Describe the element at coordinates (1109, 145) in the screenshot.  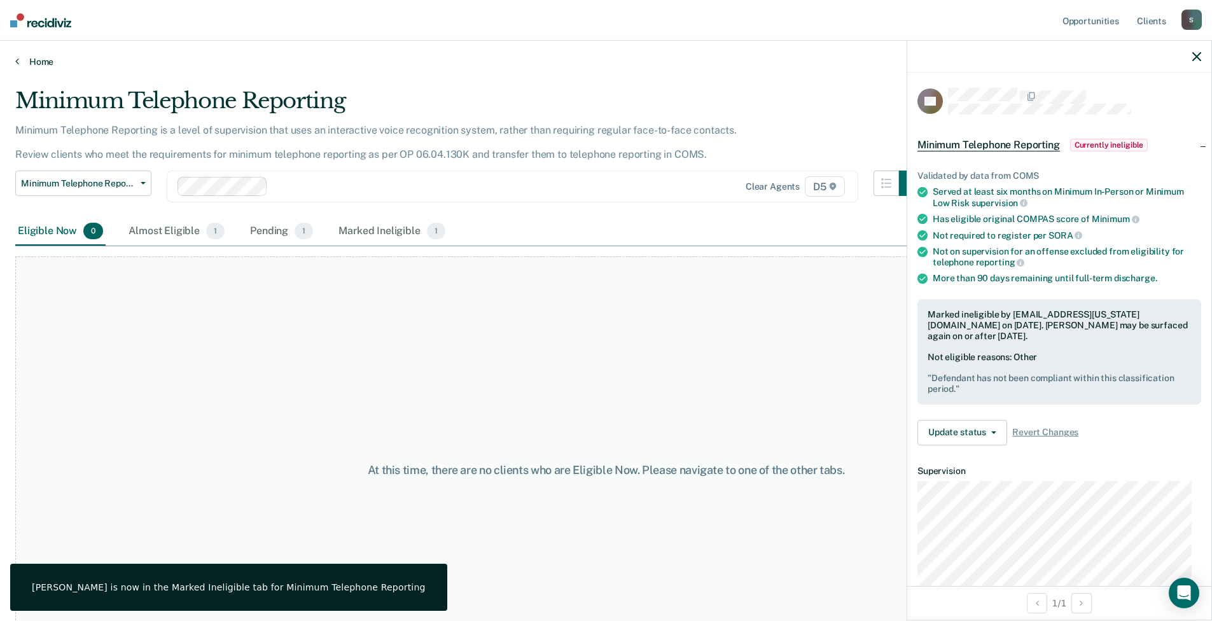
I see `span: Currently ineligible` at that location.